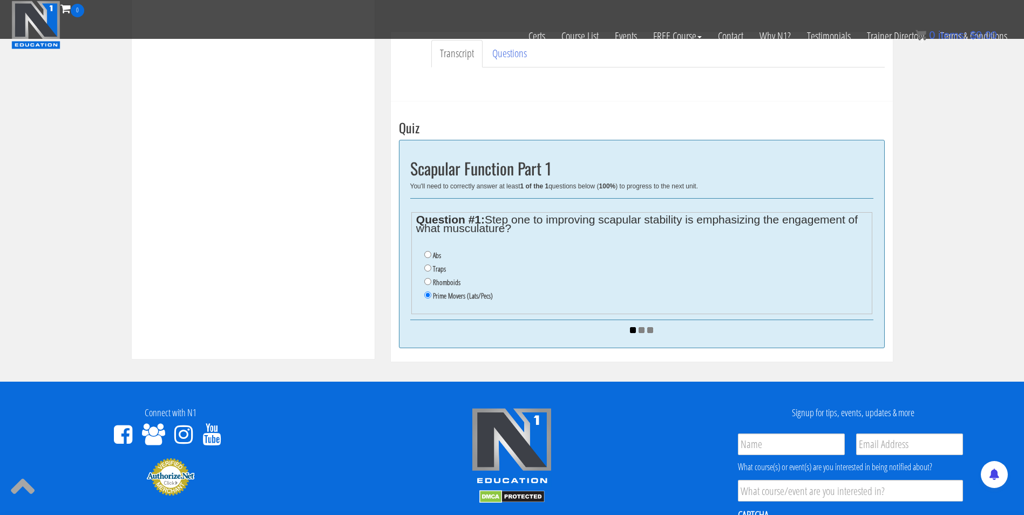  I want to click on legend: Step one to improving scapular stability is emphasizing the engagement of what musculature?, so click(641, 224).